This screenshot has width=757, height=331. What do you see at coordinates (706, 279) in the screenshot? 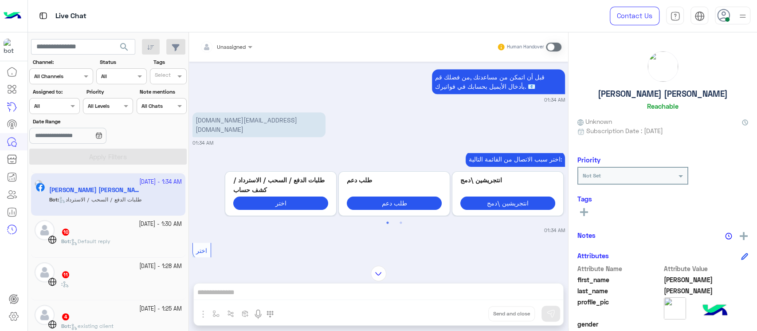
I see `span: Ismail` at bounding box center [706, 279].